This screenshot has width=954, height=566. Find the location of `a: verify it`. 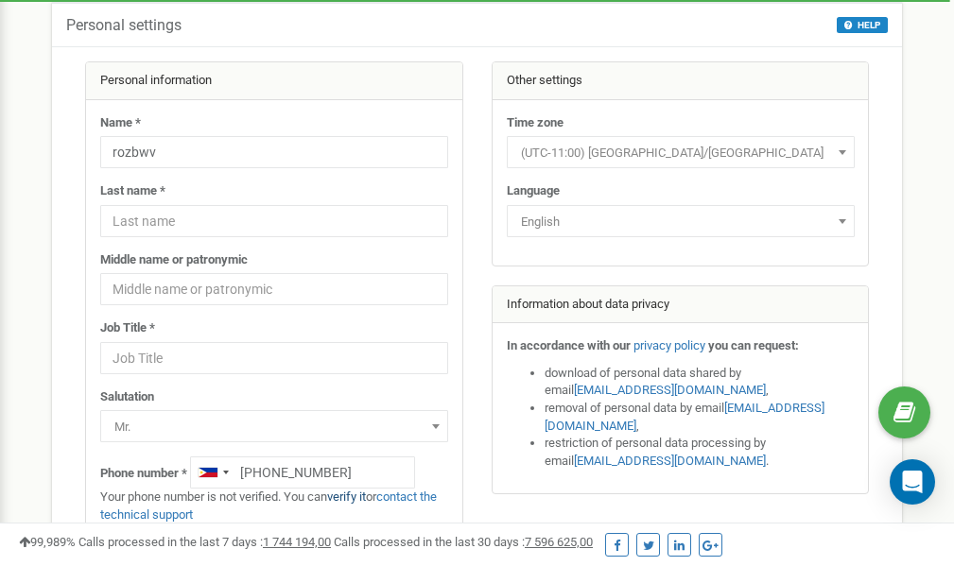

a: verify it is located at coordinates (346, 496).